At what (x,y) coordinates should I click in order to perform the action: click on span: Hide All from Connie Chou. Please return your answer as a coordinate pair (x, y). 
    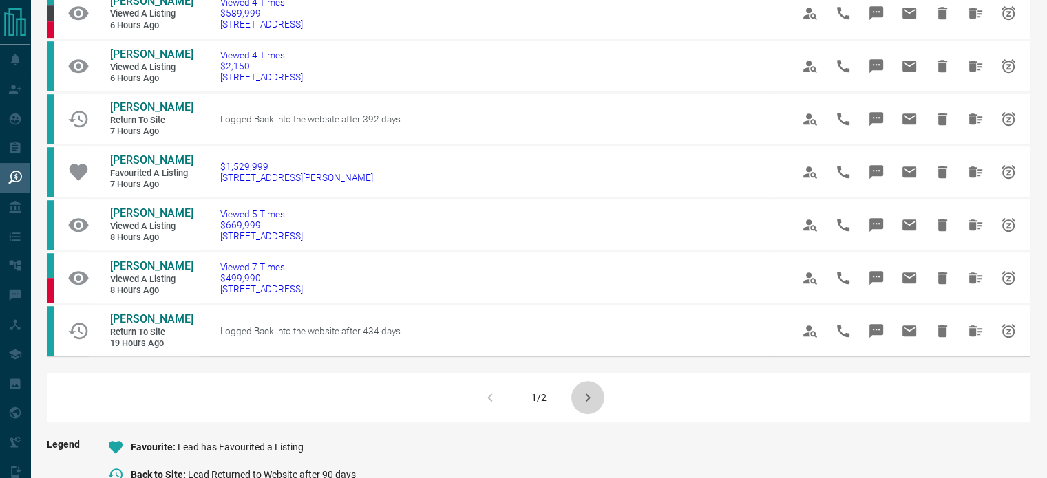
    Looking at the image, I should click on (975, 331).